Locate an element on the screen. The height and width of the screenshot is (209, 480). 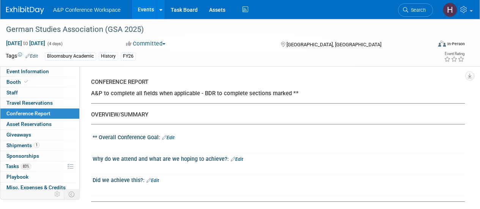
span: (4 days) is located at coordinates (55, 44).